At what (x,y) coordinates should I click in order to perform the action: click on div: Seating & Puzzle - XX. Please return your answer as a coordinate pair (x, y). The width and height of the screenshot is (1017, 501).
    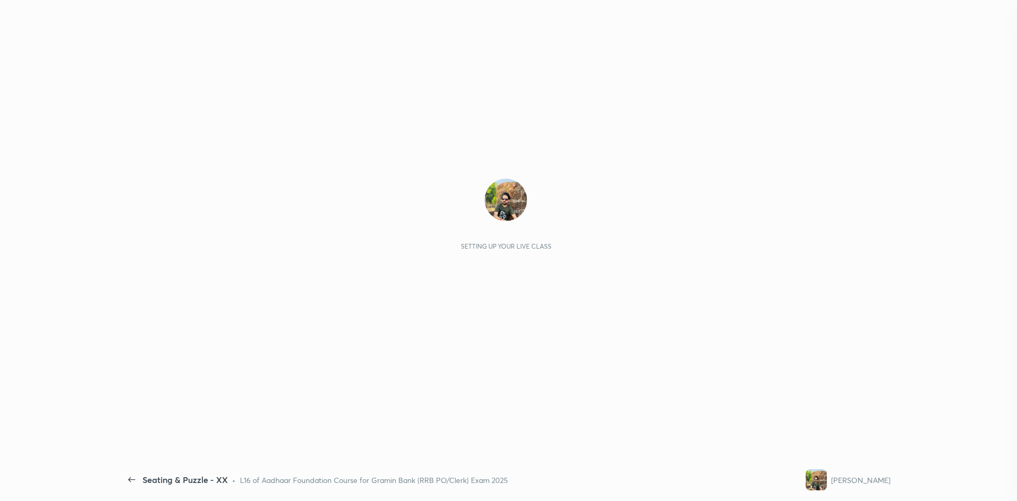
    Looking at the image, I should click on (185, 480).